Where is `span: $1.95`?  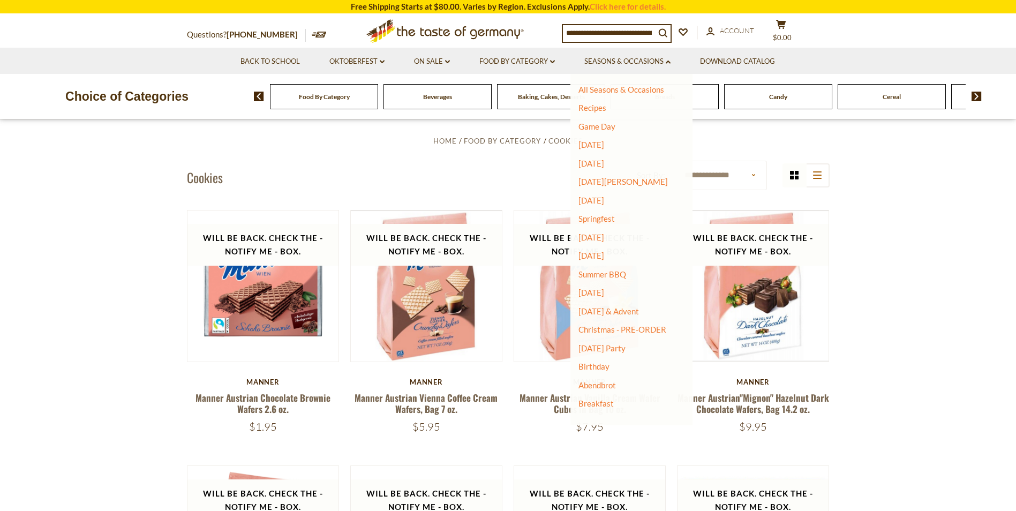
span: $1.95 is located at coordinates (263, 426).